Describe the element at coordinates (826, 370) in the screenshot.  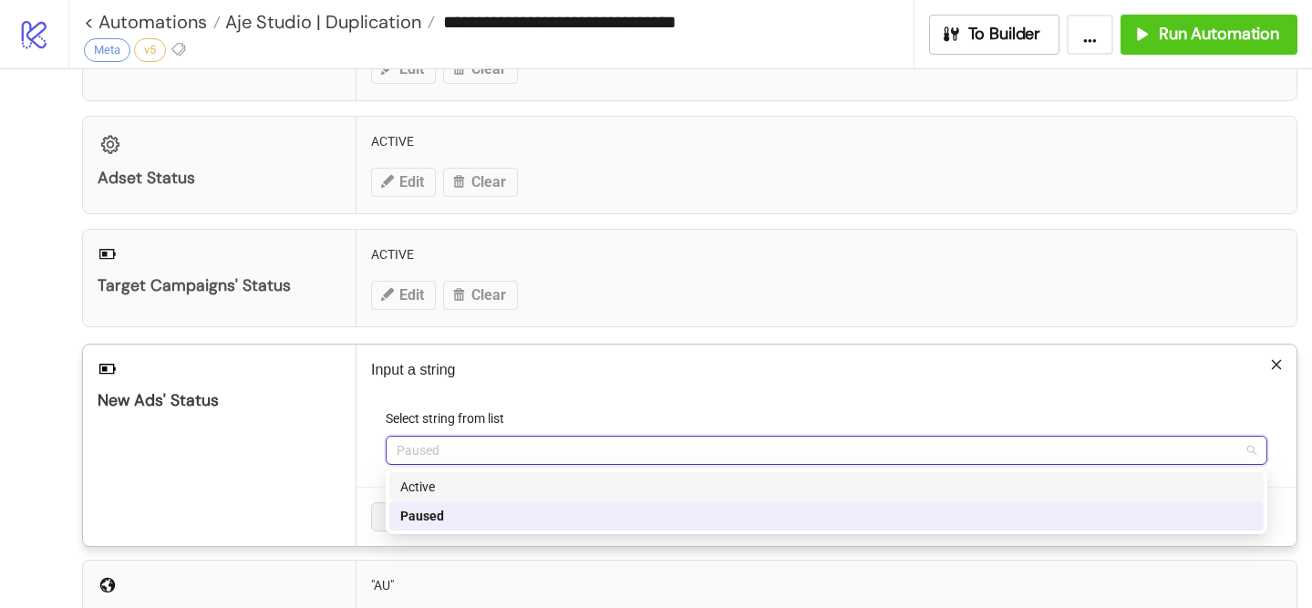
I see `p: Input a string` at that location.